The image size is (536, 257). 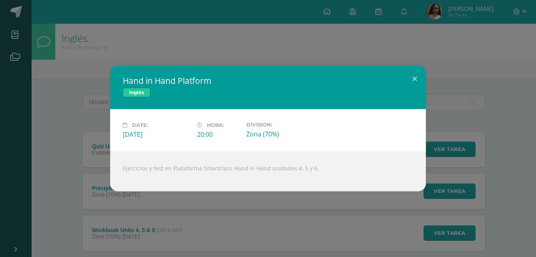 What do you see at coordinates (218, 134) in the screenshot?
I see `div: 20:00` at bounding box center [218, 134].